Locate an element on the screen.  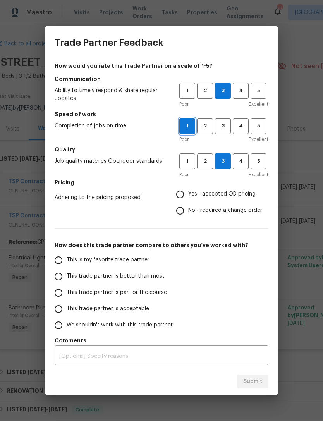
h5: Communication is located at coordinates (161, 79).